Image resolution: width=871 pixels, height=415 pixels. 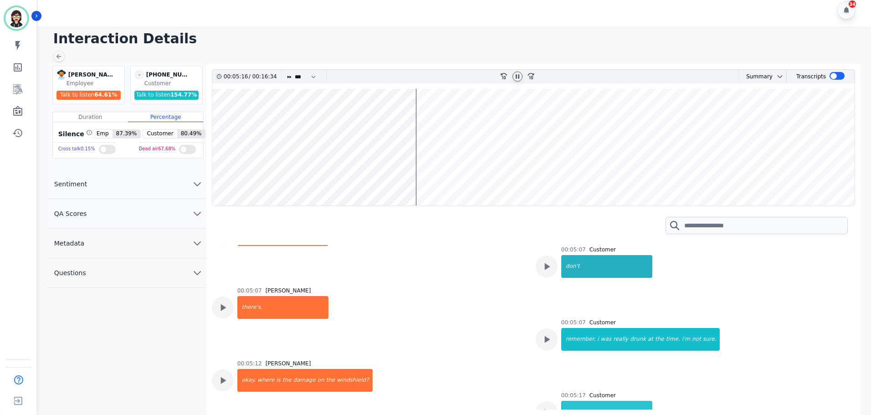 What do you see at coordinates (283, 307) in the screenshot?
I see `div: there's,` at bounding box center [283, 307].